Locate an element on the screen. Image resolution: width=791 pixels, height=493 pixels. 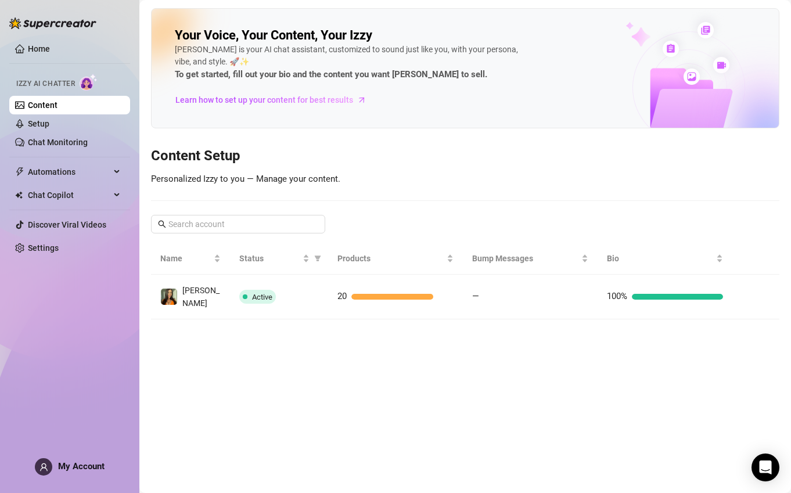
span: Bio is located at coordinates (660, 258).